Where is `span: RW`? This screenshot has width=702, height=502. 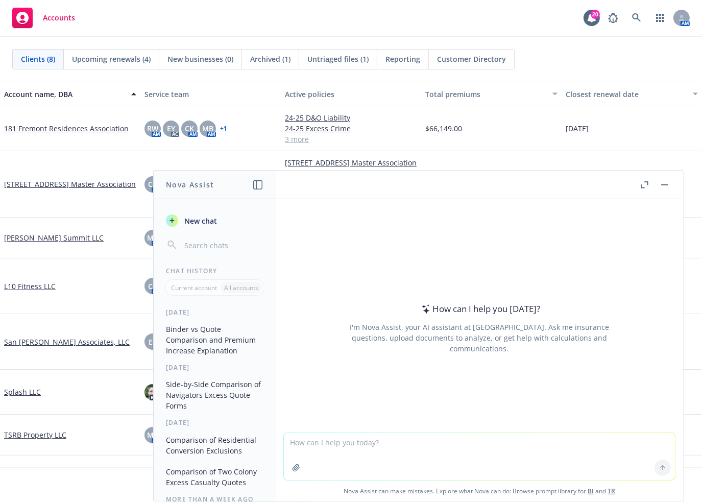 span: RW is located at coordinates (153, 128).